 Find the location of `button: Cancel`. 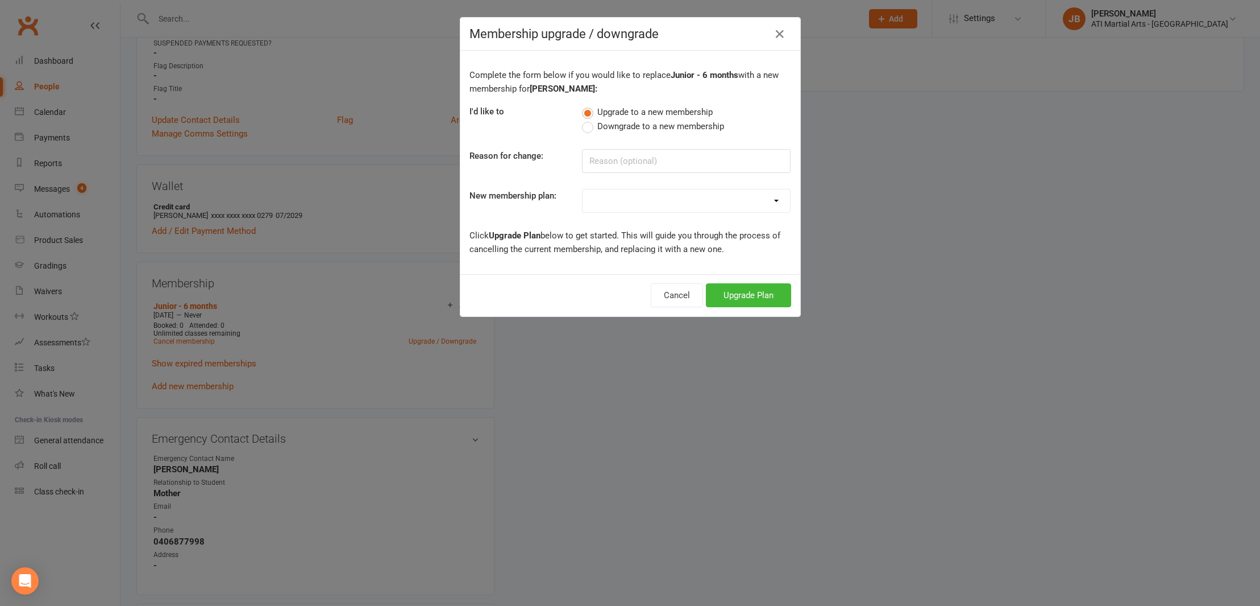

button: Cancel is located at coordinates (677, 295).